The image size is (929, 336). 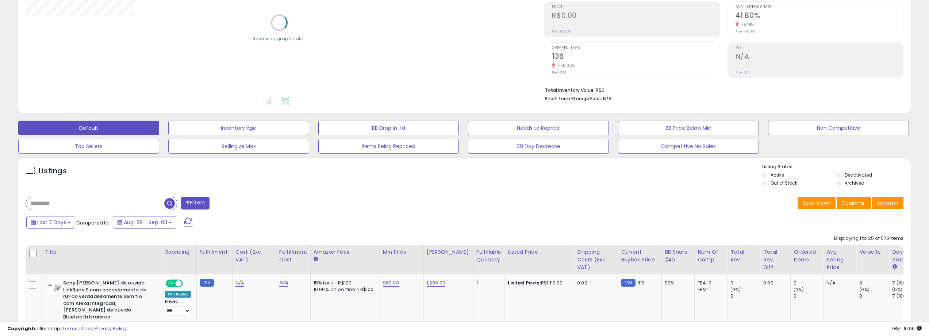 I want to click on div: Days In Stock, so click(x=906, y=256).